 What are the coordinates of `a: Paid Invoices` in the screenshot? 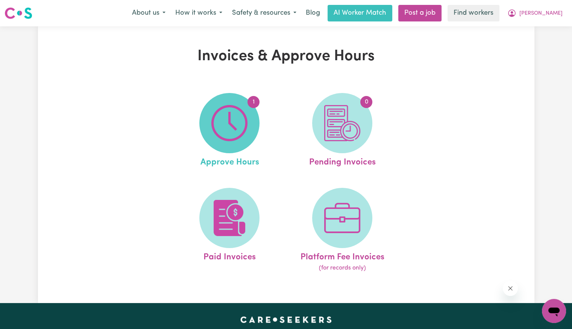 It's located at (229, 230).